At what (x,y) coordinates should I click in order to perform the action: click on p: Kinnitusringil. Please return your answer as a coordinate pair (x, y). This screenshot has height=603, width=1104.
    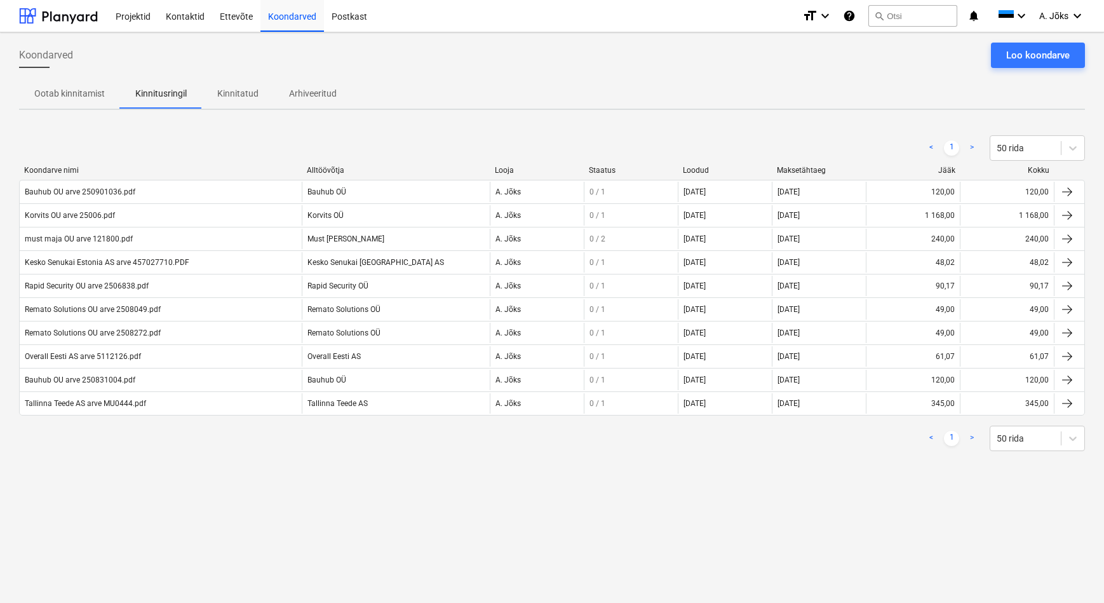
    Looking at the image, I should click on (161, 93).